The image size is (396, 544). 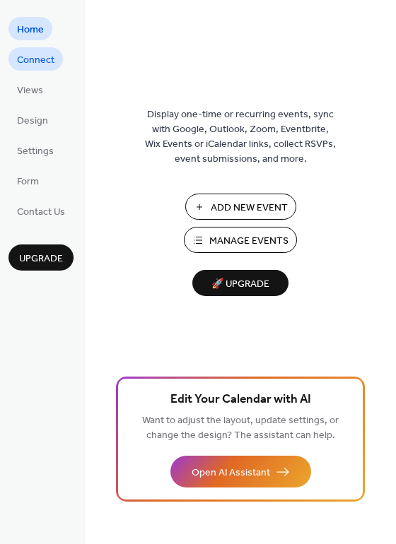 What do you see at coordinates (41, 211) in the screenshot?
I see `a: Contact Us` at bounding box center [41, 211].